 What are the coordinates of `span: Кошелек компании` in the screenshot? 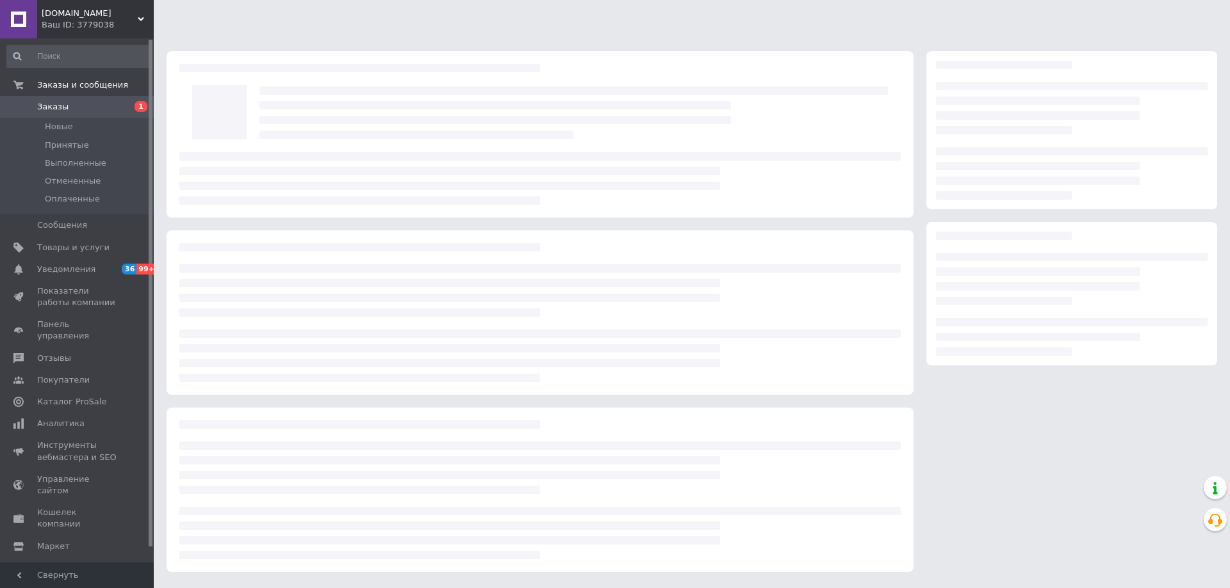 It's located at (77, 519).